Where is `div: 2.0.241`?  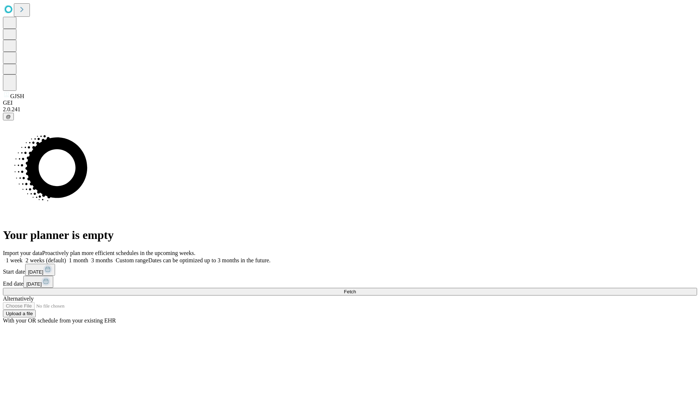
div: 2.0.241 is located at coordinates (350, 109).